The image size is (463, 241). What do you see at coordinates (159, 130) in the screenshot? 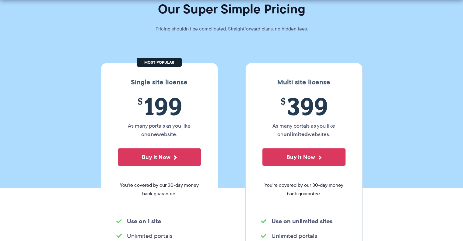
I see `p: As many portals as you like on website.` at bounding box center [159, 130].